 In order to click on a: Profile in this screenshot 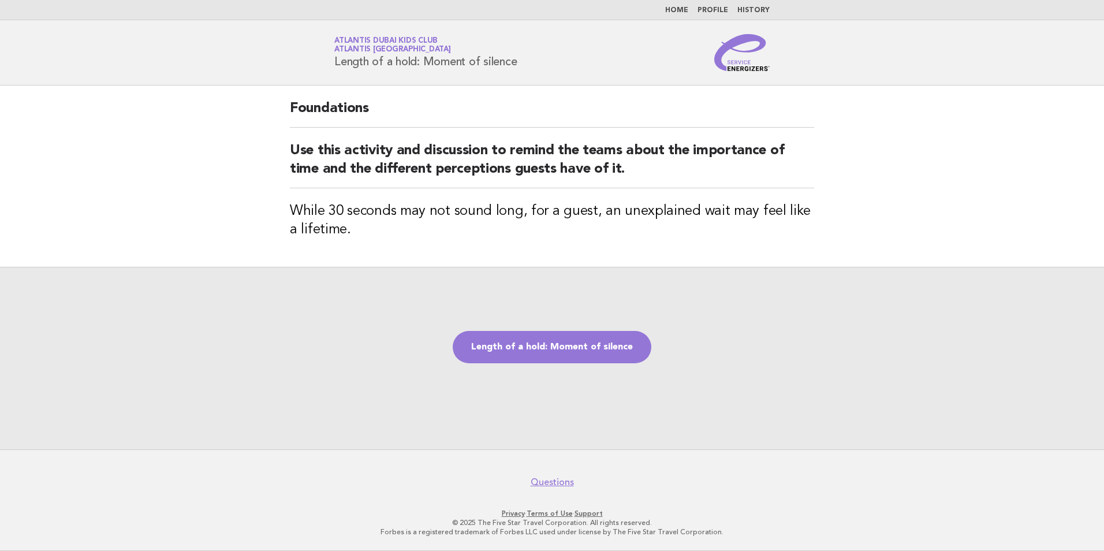, I will do `click(712, 10)`.